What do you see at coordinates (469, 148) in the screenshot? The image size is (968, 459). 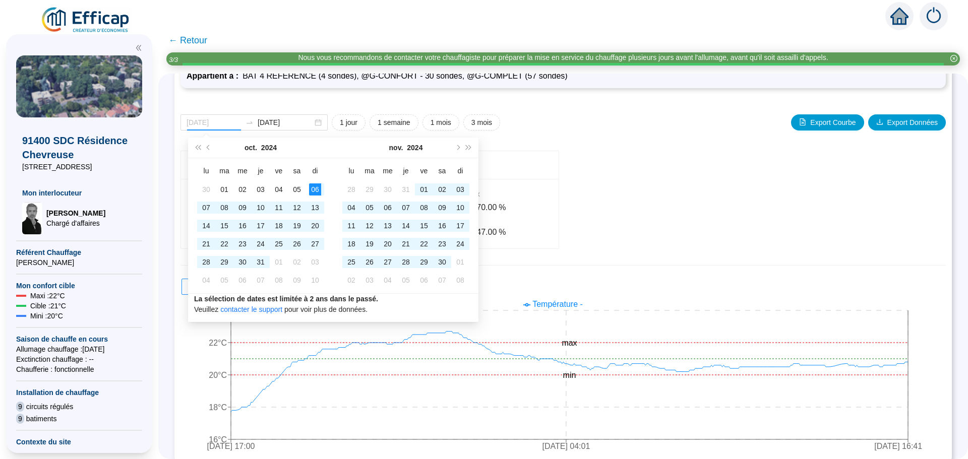 I see `button: Année prochaine (Ctrl + droite)` at bounding box center [469, 148].